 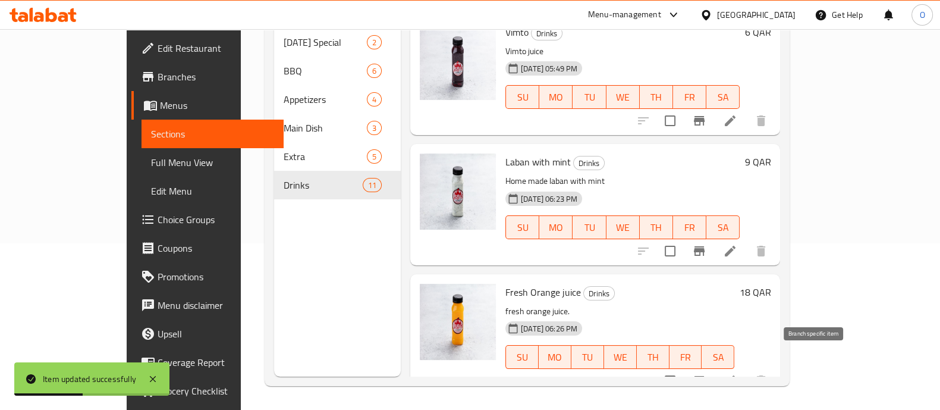 I want to click on a: Branches, so click(x=208, y=77).